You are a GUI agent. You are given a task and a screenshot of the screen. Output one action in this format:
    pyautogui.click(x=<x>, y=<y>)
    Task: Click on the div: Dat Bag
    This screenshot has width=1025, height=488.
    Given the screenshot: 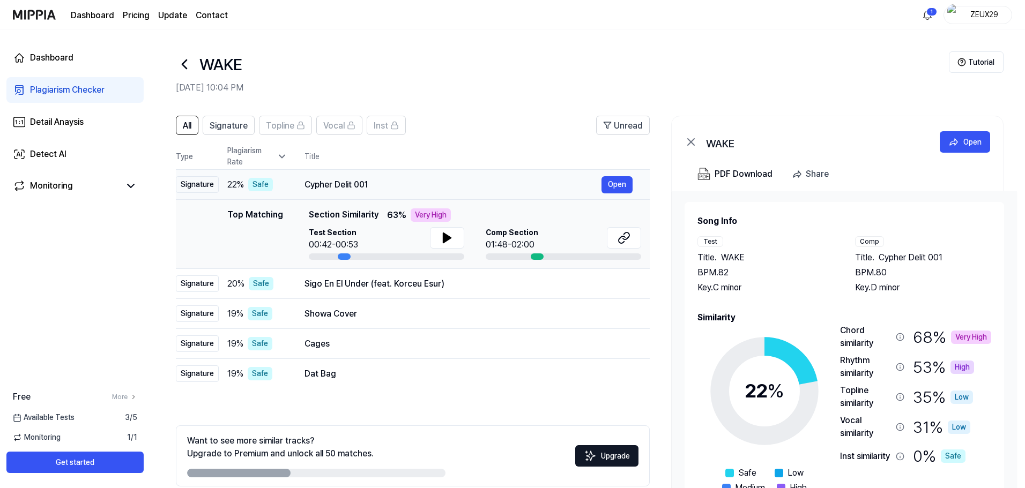 What is the action you would take?
    pyautogui.click(x=469, y=374)
    